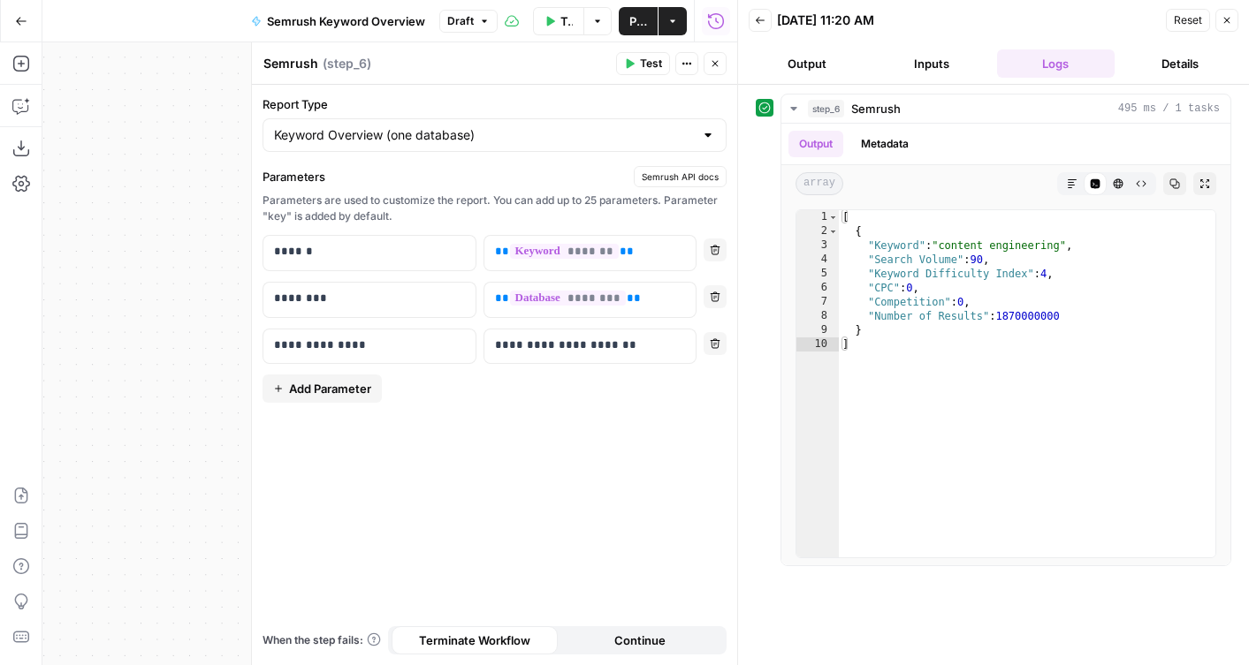  I want to click on button: Test, so click(642, 64).